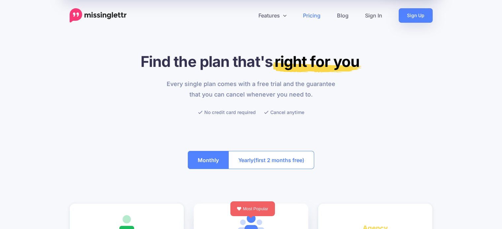 This screenshot has height=229, width=502. Describe the element at coordinates (374, 16) in the screenshot. I see `a: Sign In` at that location.